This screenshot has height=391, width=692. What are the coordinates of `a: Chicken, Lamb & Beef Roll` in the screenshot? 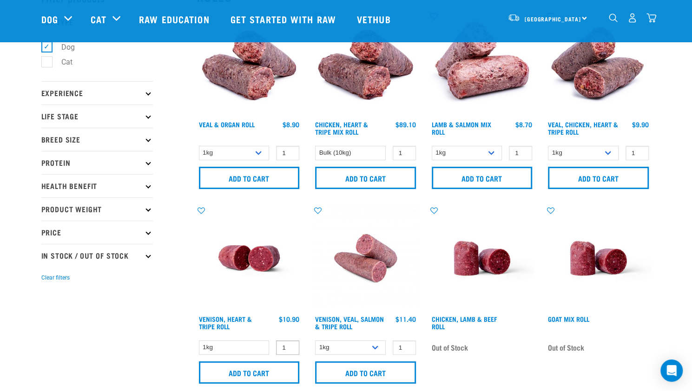 It's located at (464, 322).